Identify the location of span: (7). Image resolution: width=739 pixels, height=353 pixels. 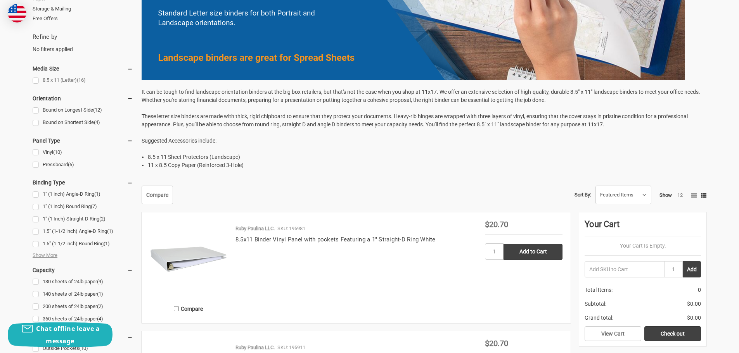
(94, 206).